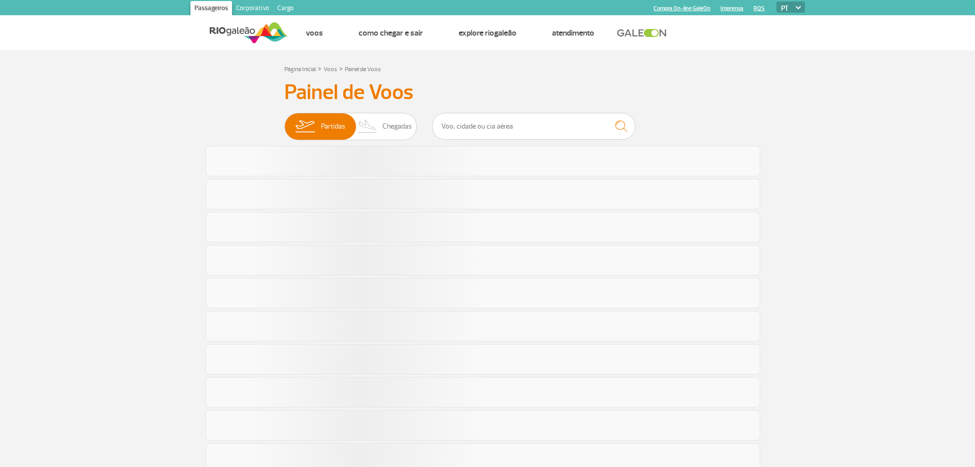 The image size is (975, 467). I want to click on a: Compra On-line GaleOn, so click(682, 8).